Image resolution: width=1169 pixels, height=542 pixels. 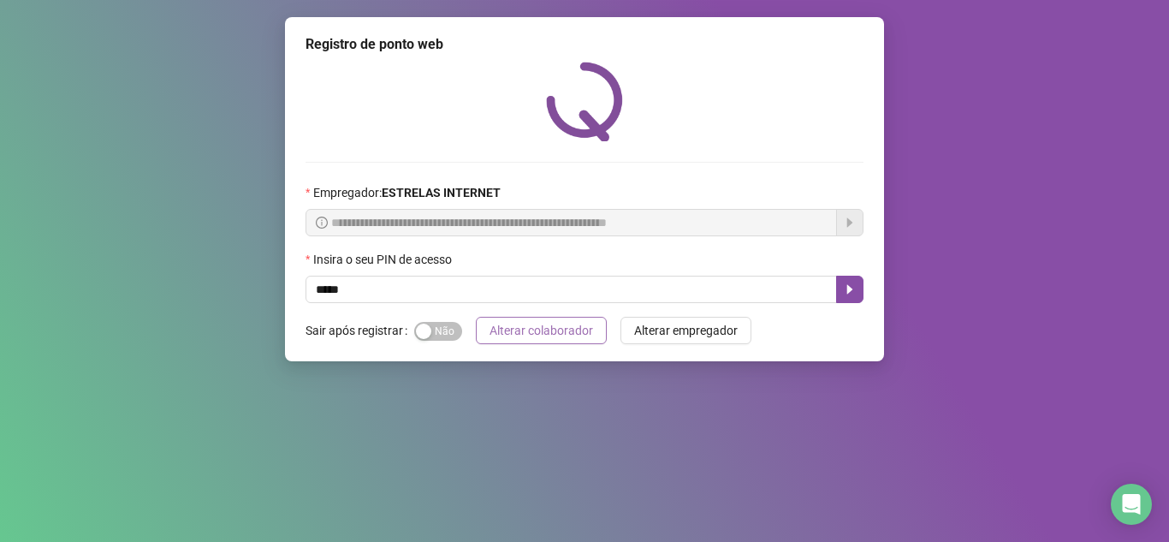 I want to click on span: info-circle, so click(x=322, y=223).